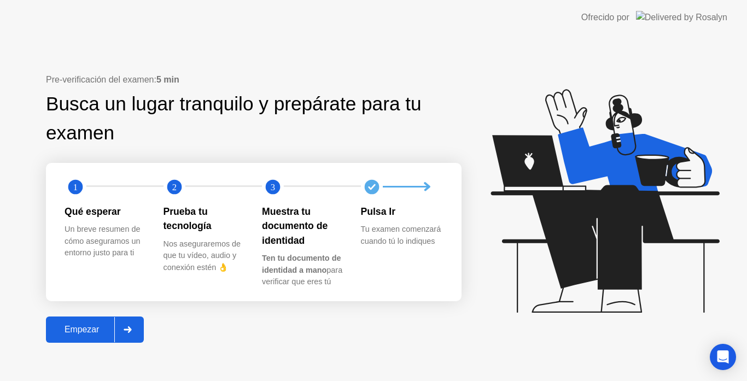  Describe the element at coordinates (204, 219) in the screenshot. I see `div: Prueba tu tecnología` at that location.